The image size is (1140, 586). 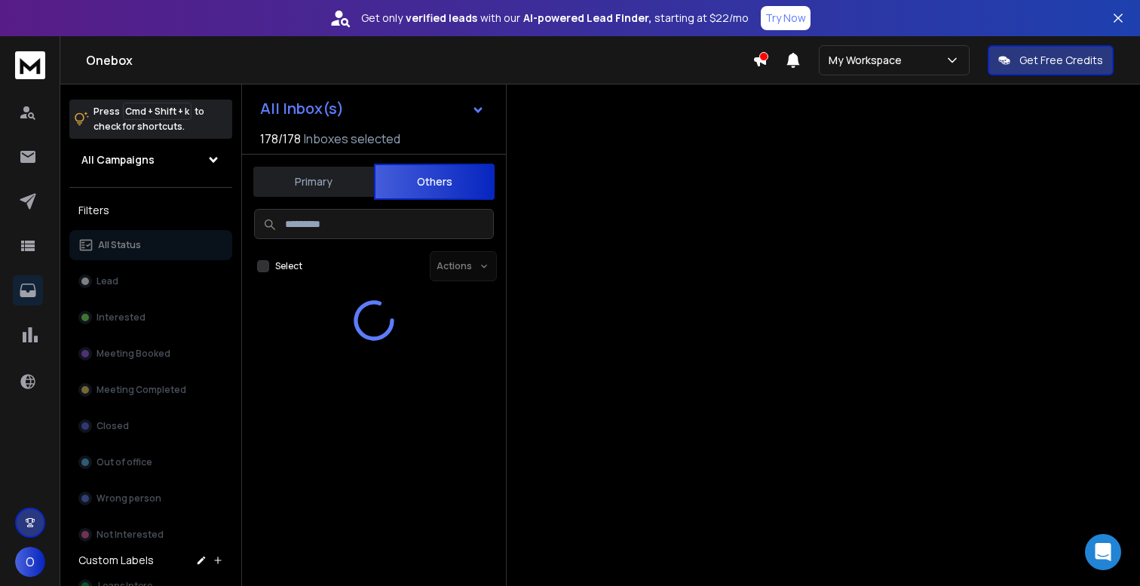 I want to click on span: 178 / 178, so click(x=281, y=139).